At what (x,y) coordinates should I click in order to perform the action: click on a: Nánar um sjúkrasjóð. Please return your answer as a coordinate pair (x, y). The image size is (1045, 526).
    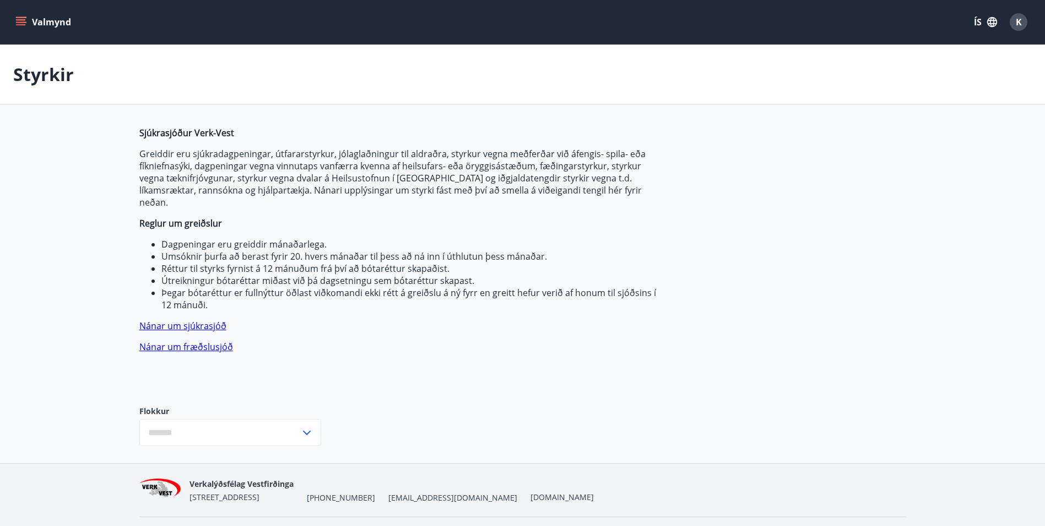
    Looking at the image, I should click on (183, 326).